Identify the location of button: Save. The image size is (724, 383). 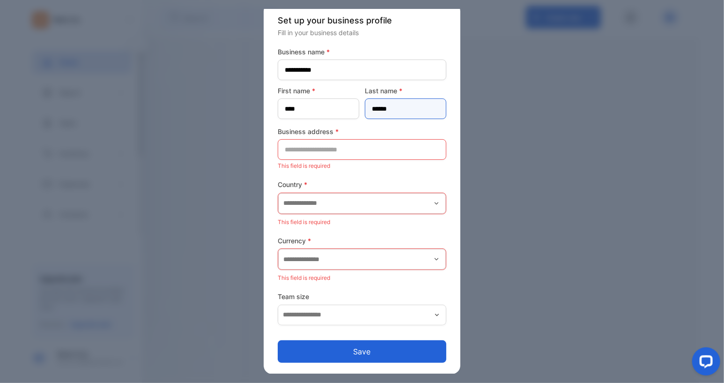
(362, 351).